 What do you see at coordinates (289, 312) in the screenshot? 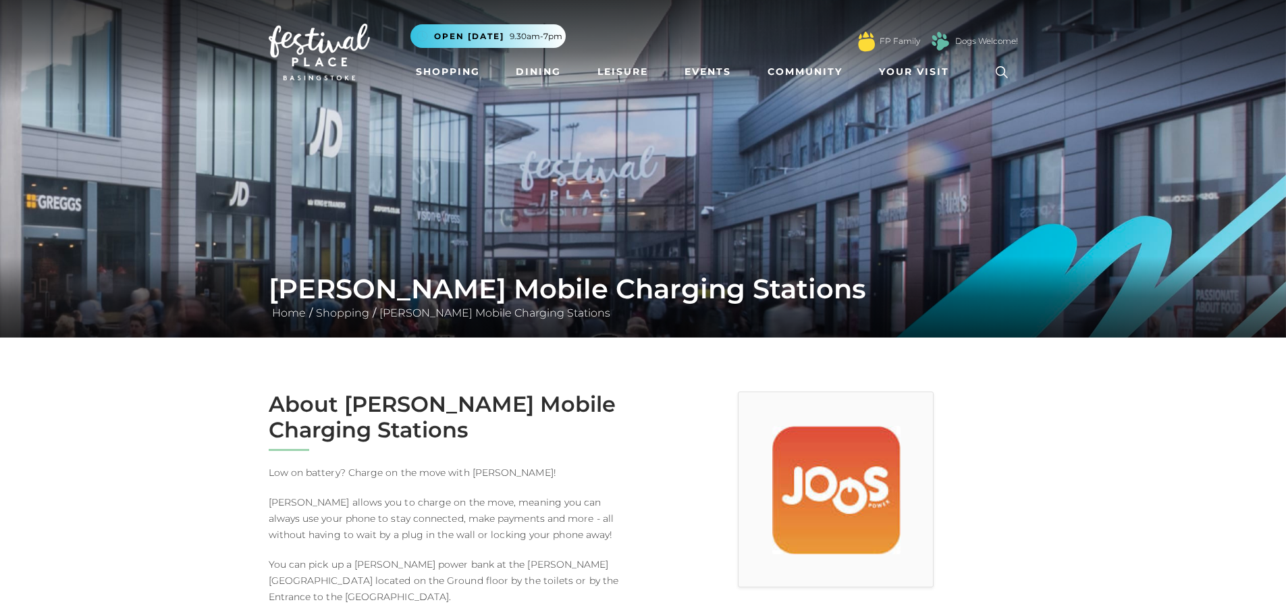
I see `a: Home` at bounding box center [289, 312].